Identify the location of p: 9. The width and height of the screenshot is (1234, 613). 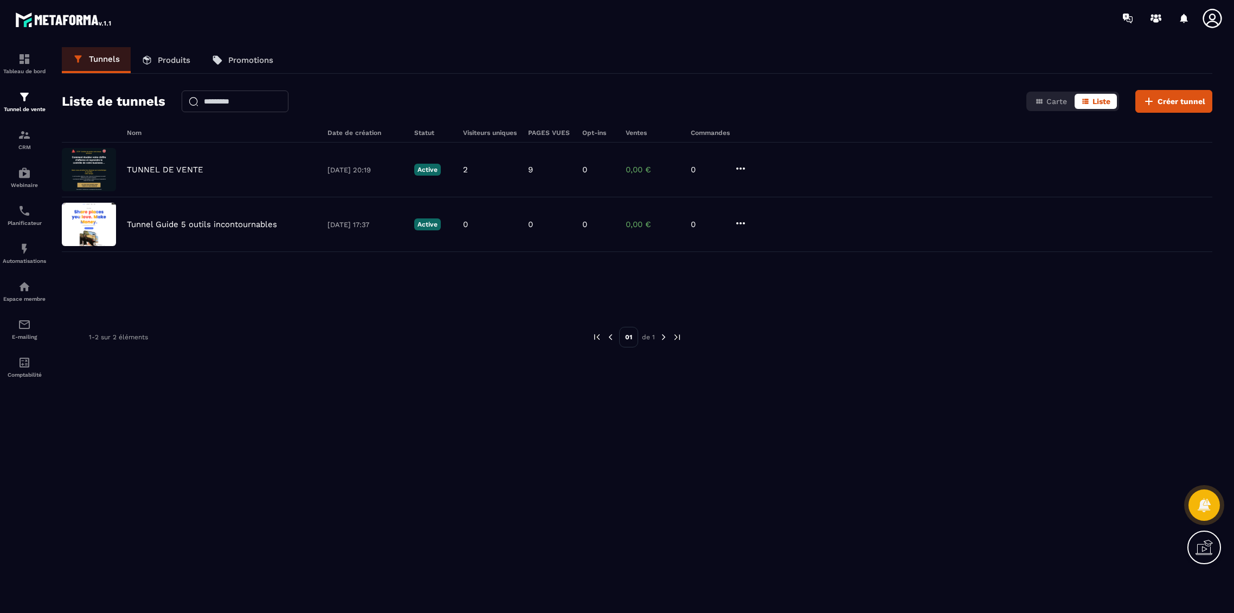
(530, 170).